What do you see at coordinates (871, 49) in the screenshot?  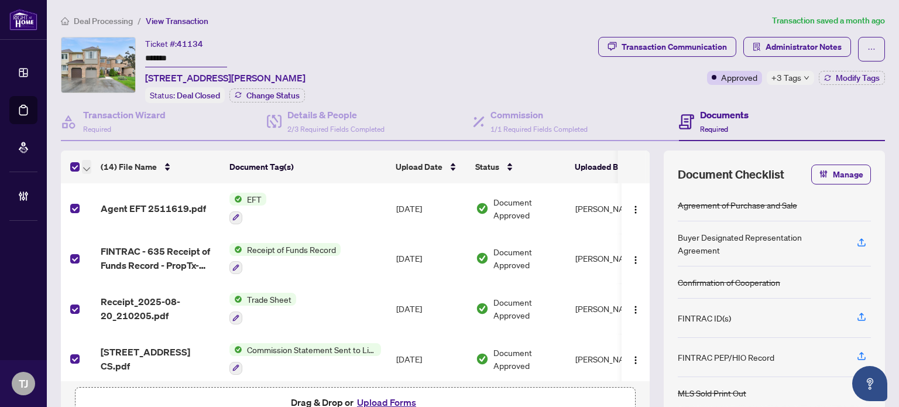 I see `span: ellipsis` at bounding box center [871, 49].